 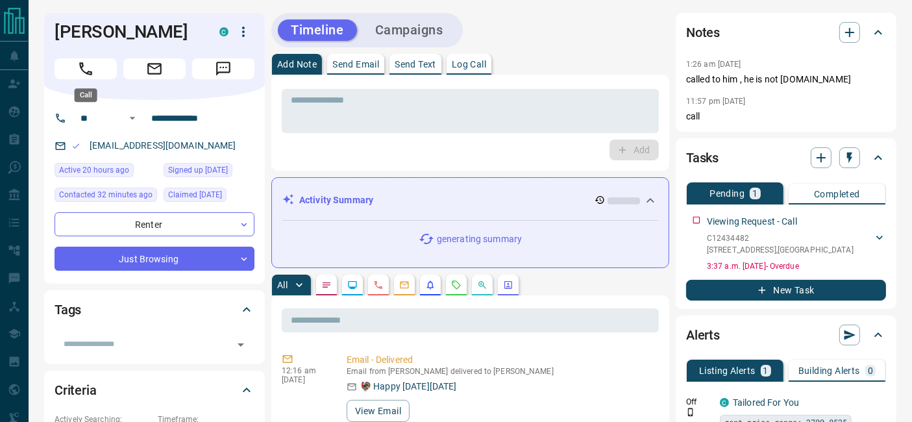 What do you see at coordinates (837, 194) in the screenshot?
I see `p: Completed` at bounding box center [837, 194].